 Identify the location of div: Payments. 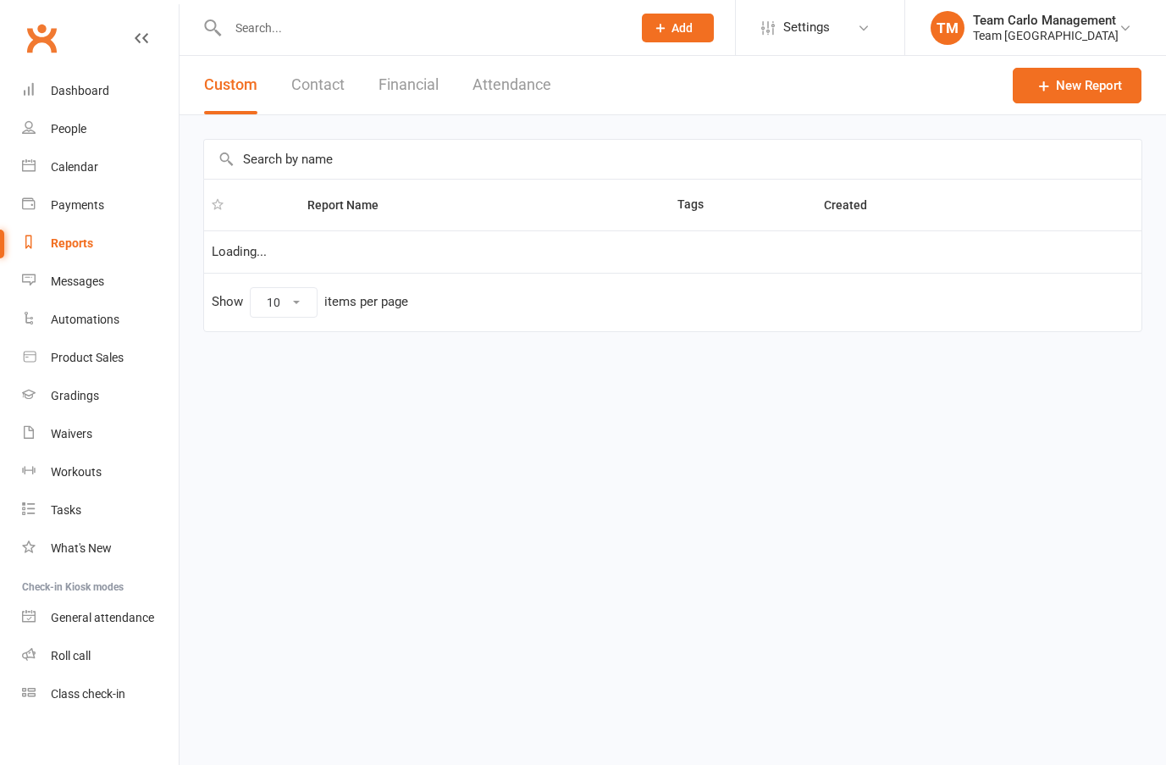
(77, 205).